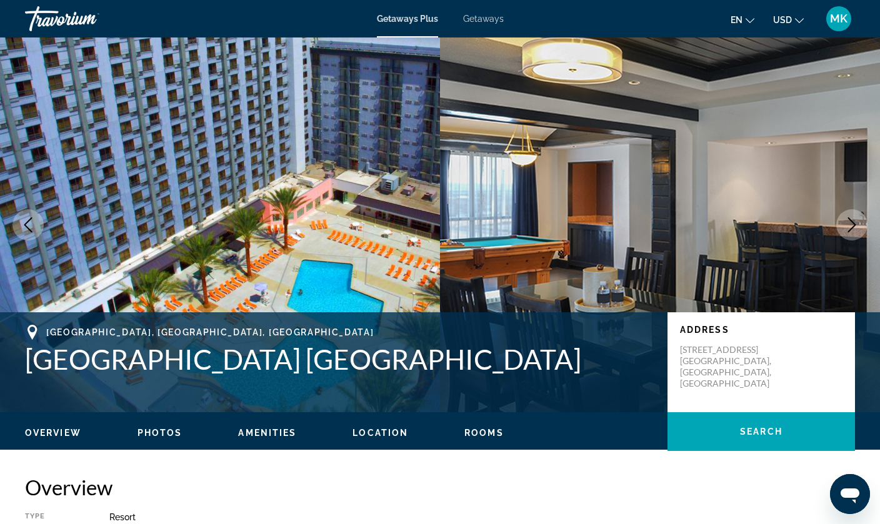 Image resolution: width=880 pixels, height=524 pixels. What do you see at coordinates (782, 20) in the screenshot?
I see `span: USD` at bounding box center [782, 20].